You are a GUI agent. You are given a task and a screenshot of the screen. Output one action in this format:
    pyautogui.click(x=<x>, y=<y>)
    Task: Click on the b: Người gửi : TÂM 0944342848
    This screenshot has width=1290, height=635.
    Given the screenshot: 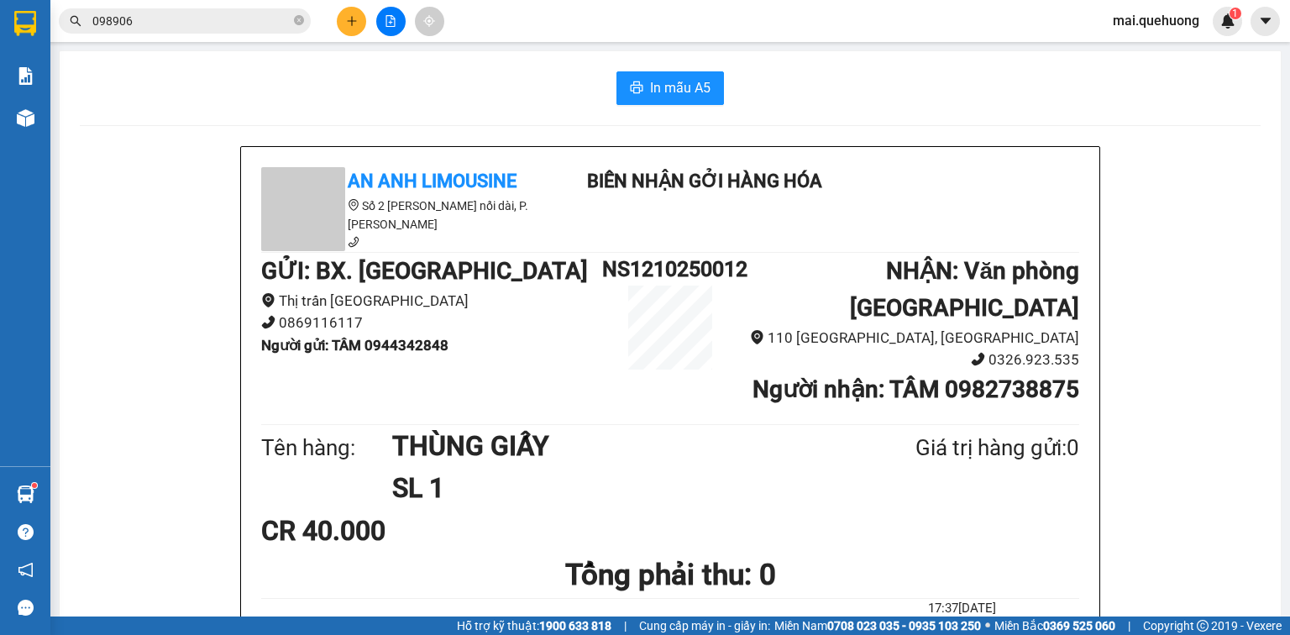 What is the action you would take?
    pyautogui.click(x=355, y=345)
    